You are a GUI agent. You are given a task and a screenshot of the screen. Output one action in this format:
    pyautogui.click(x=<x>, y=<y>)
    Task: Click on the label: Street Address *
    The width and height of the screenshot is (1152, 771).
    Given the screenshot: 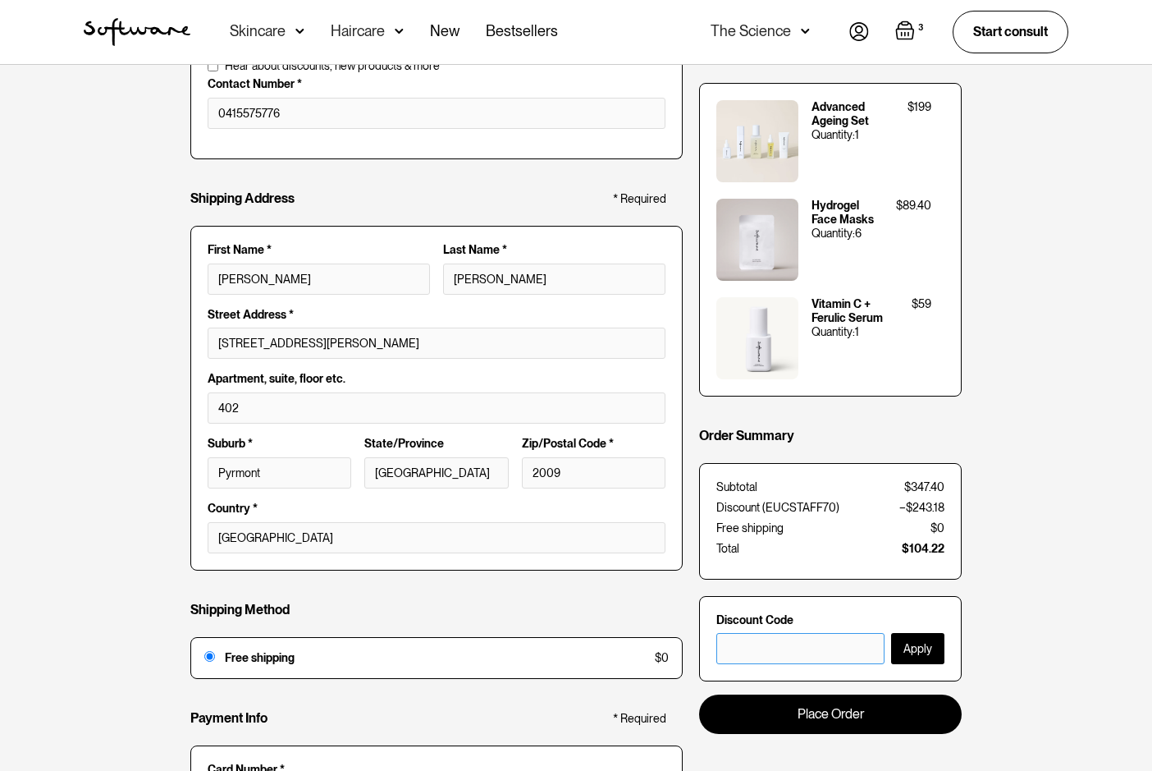 What is the action you would take?
    pyautogui.click(x=437, y=314)
    